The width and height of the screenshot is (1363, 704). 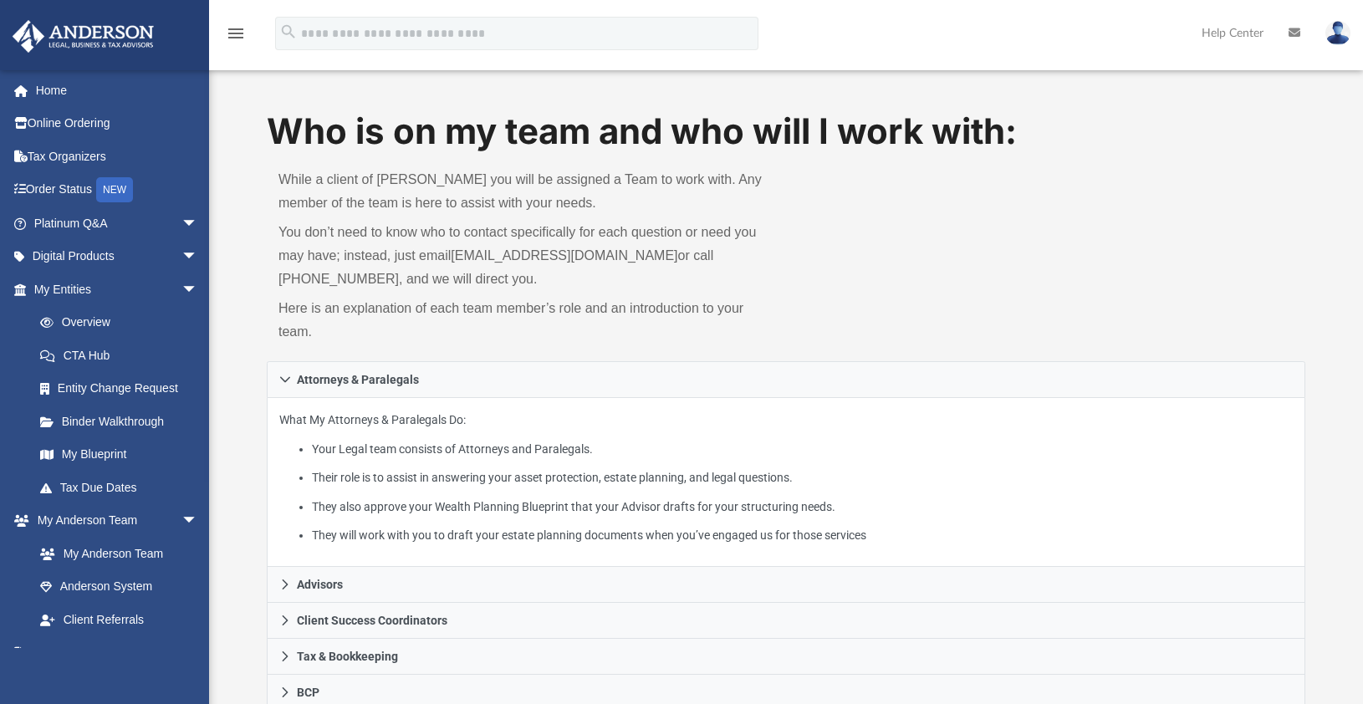 What do you see at coordinates (358, 380) in the screenshot?
I see `span: Attorneys & Paralegals` at bounding box center [358, 380].